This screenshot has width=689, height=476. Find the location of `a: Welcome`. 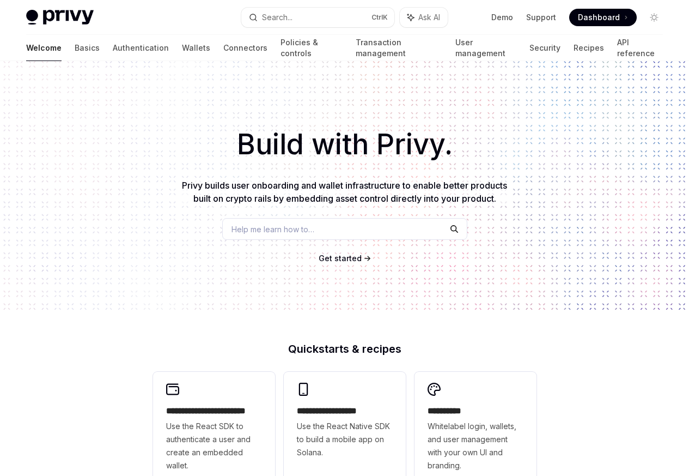

a: Welcome is located at coordinates (44, 48).